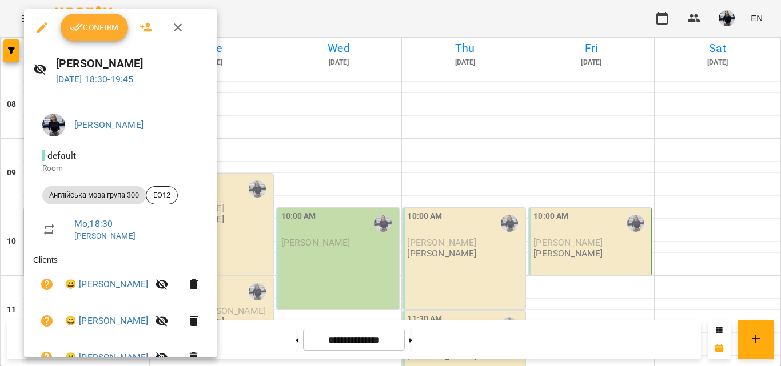 This screenshot has height=366, width=781. I want to click on span: ЕО12, so click(162, 196).